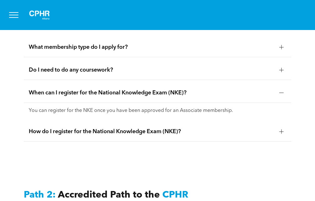 The height and width of the screenshot is (201, 315). Describe the element at coordinates (151, 47) in the screenshot. I see `span: What membership type do I apply for?` at that location.